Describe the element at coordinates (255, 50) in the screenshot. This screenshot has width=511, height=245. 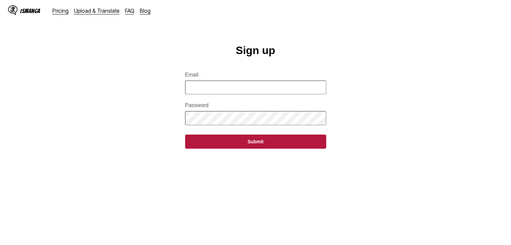
I see `h1: Sign up` at that location.